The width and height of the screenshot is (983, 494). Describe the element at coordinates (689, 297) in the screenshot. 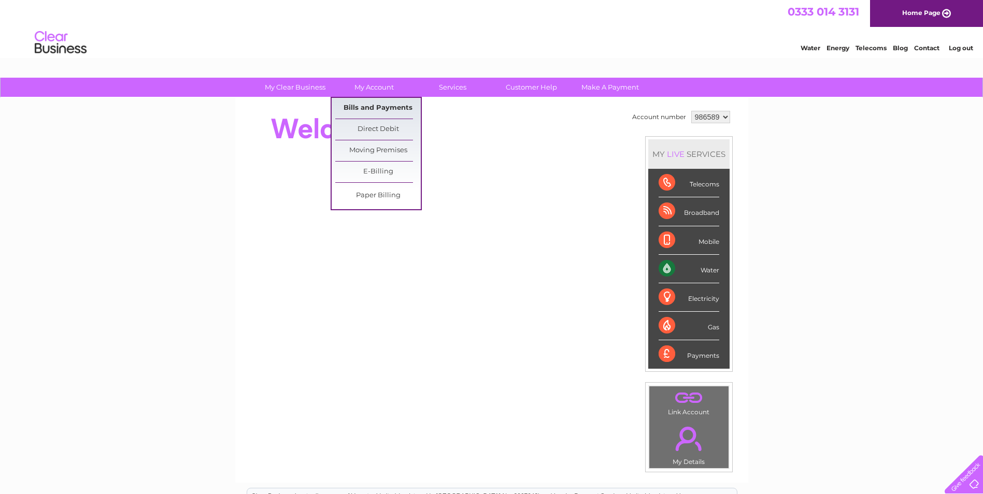

I see `div: Electricity` at that location.